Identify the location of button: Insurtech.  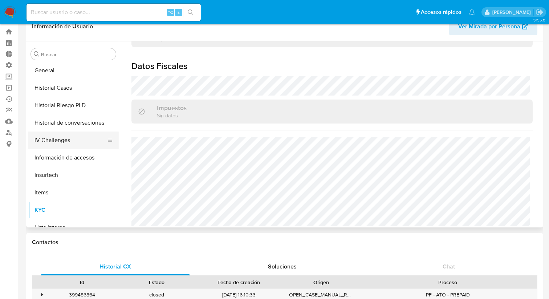
(73, 175).